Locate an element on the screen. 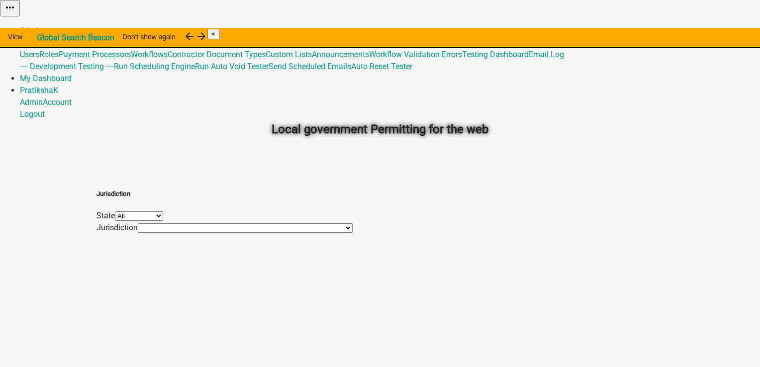 The height and width of the screenshot is (367, 760). label: State is located at coordinates (105, 215).